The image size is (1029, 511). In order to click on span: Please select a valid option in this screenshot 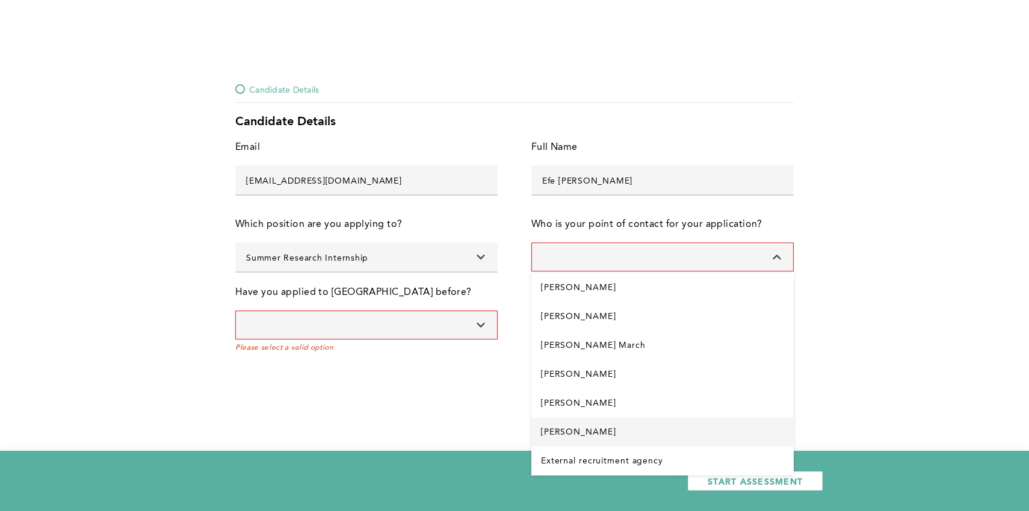, I will do `click(367, 348)`.